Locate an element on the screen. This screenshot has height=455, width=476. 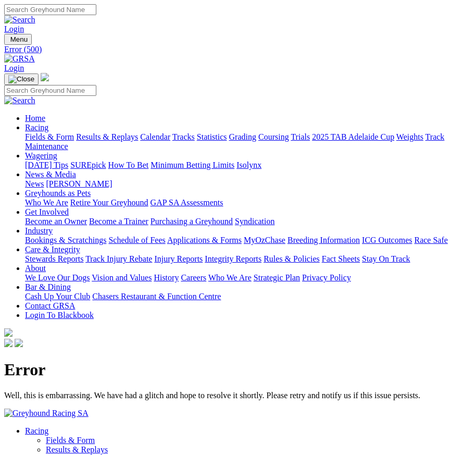
a: Careers is located at coordinates (193, 277).